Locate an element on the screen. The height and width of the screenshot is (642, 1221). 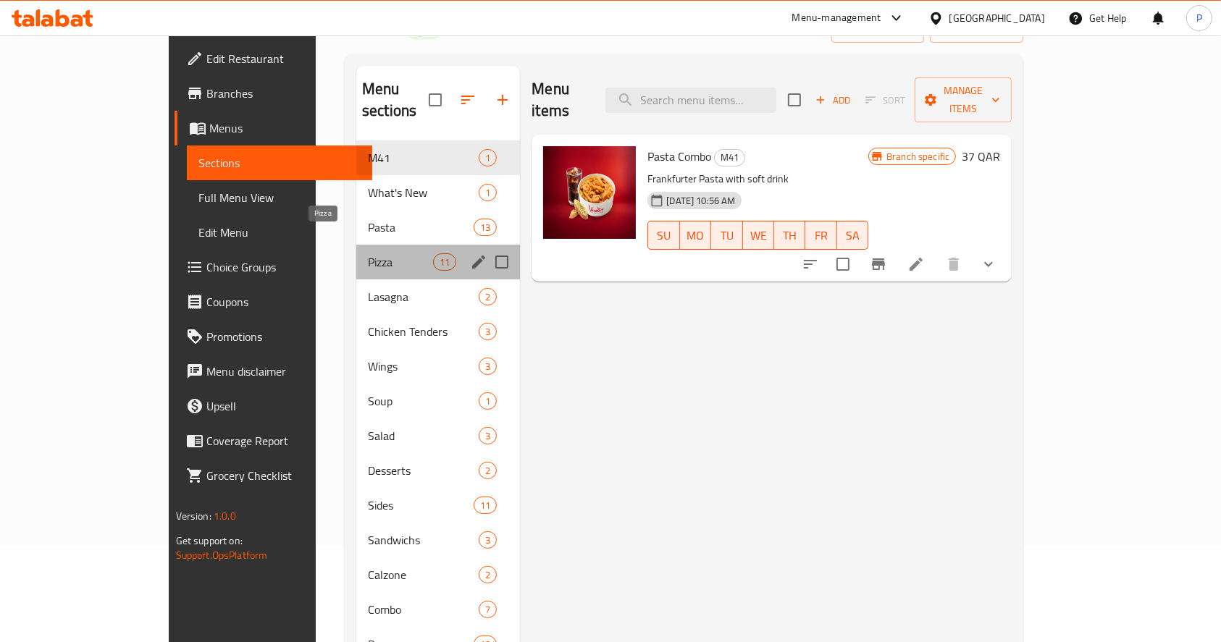
span: Branches is located at coordinates (284, 93).